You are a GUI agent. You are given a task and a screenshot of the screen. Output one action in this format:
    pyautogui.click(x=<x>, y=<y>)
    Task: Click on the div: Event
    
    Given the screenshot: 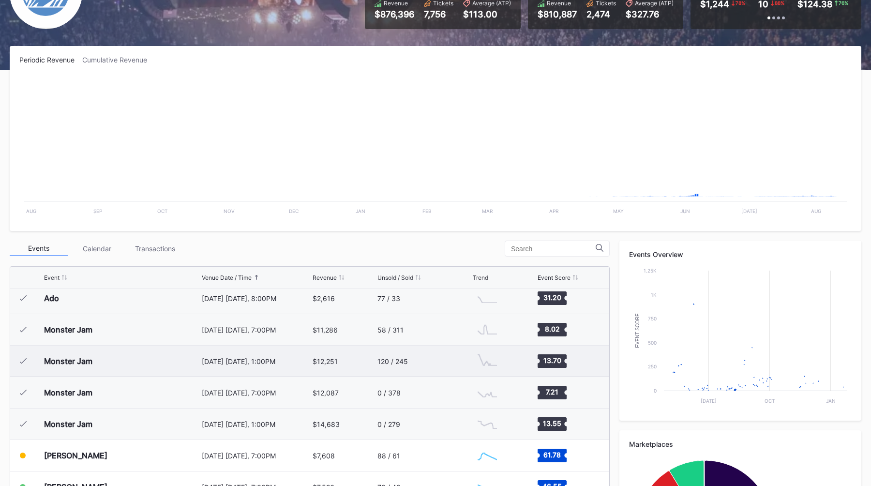 What is the action you would take?
    pyautogui.click(x=52, y=277)
    